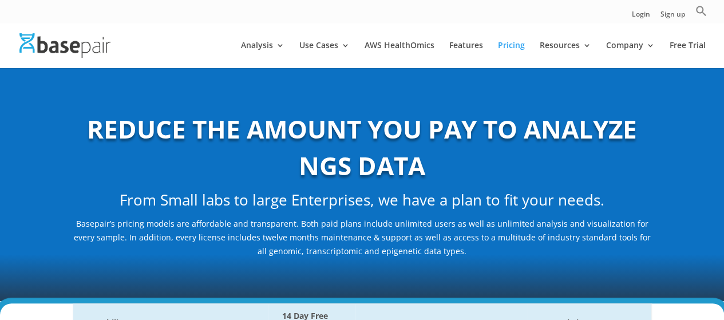 The height and width of the screenshot is (320, 724). Describe the element at coordinates (65, 45) in the screenshot. I see `img: Basepair` at that location.